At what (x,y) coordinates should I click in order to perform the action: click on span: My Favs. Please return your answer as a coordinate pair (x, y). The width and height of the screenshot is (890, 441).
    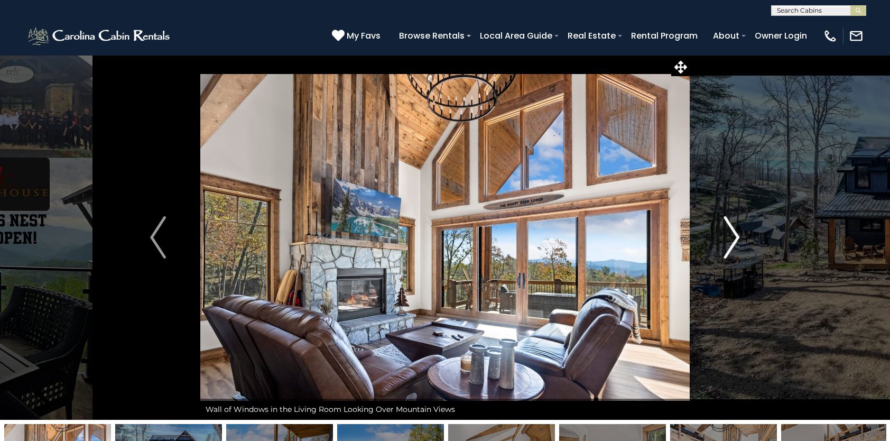
    Looking at the image, I should click on (363, 35).